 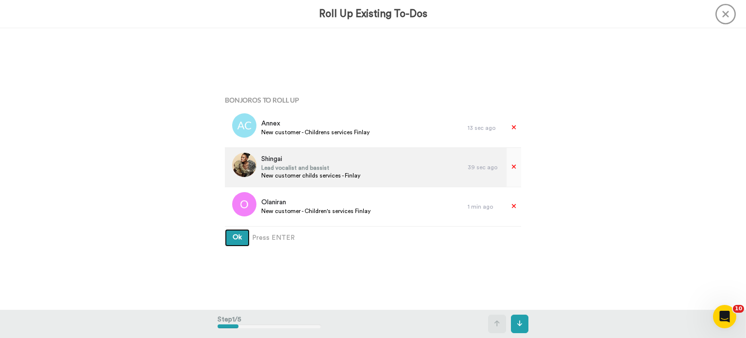 What do you see at coordinates (373, 14) in the screenshot?
I see `h3: Roll Up Existing To-Dos` at bounding box center [373, 14].